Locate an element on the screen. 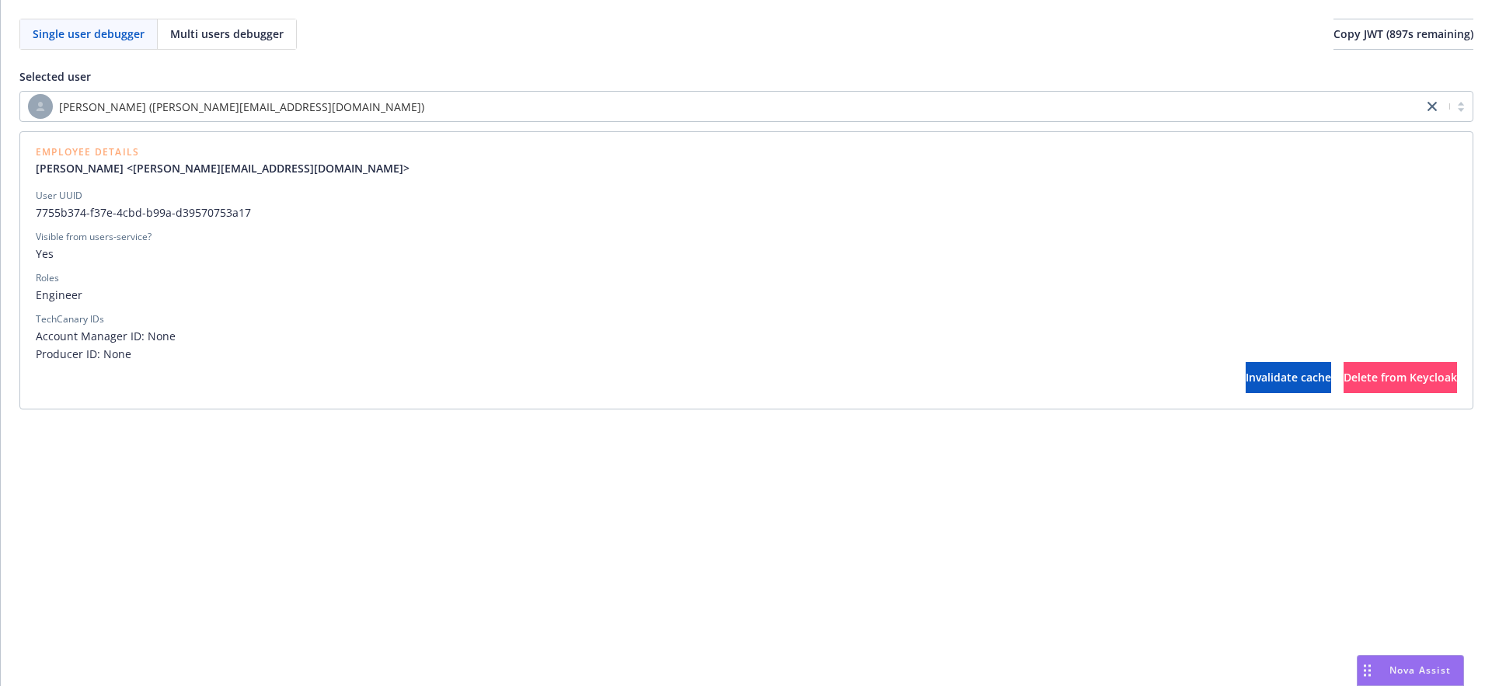  button: Nova Assist is located at coordinates (1410, 671).